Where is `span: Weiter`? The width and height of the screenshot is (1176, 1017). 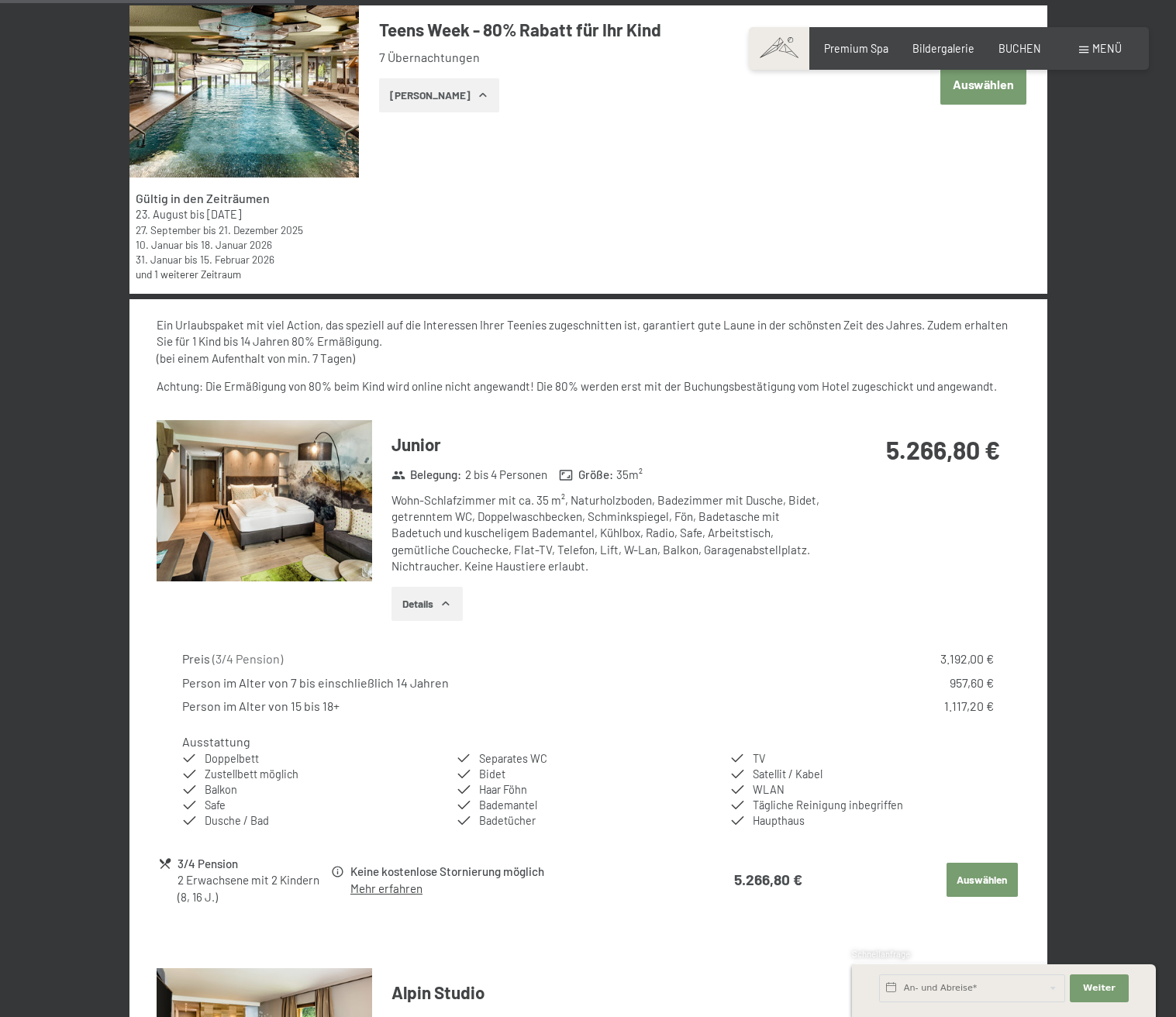 span: Weiter is located at coordinates (1099, 989).